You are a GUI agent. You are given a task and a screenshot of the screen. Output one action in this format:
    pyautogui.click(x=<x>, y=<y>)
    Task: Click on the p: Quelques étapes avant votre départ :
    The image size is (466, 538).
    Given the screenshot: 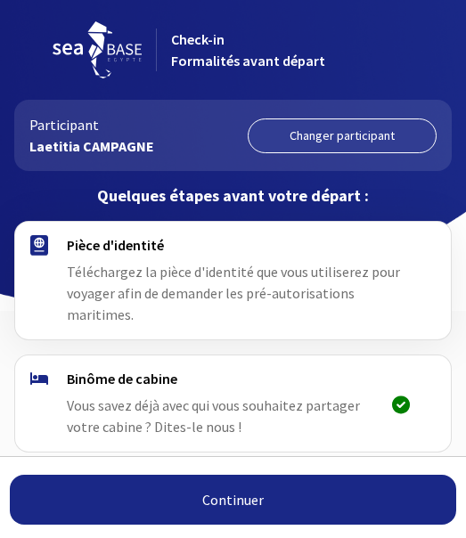 What is the action you would take?
    pyautogui.click(x=232, y=196)
    